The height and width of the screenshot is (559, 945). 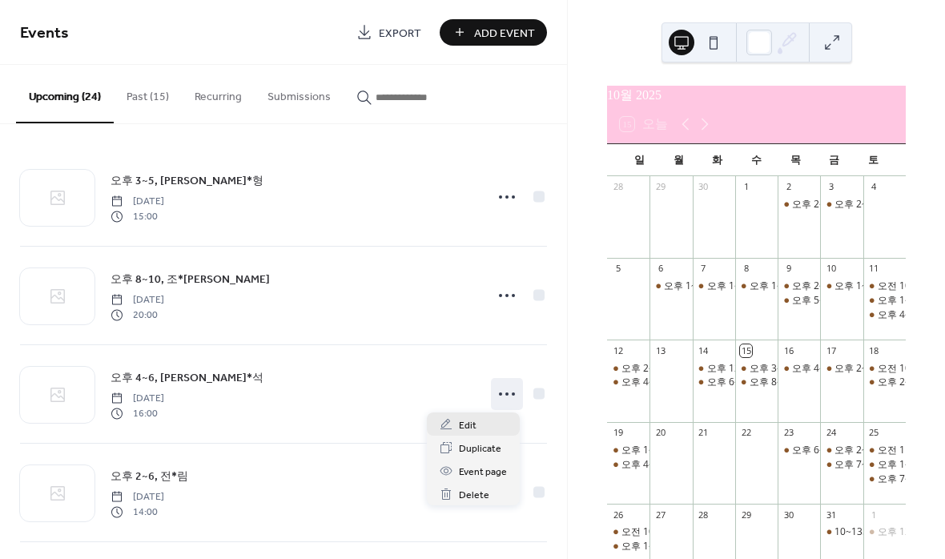 I want to click on span: Duplicate, so click(x=480, y=448).